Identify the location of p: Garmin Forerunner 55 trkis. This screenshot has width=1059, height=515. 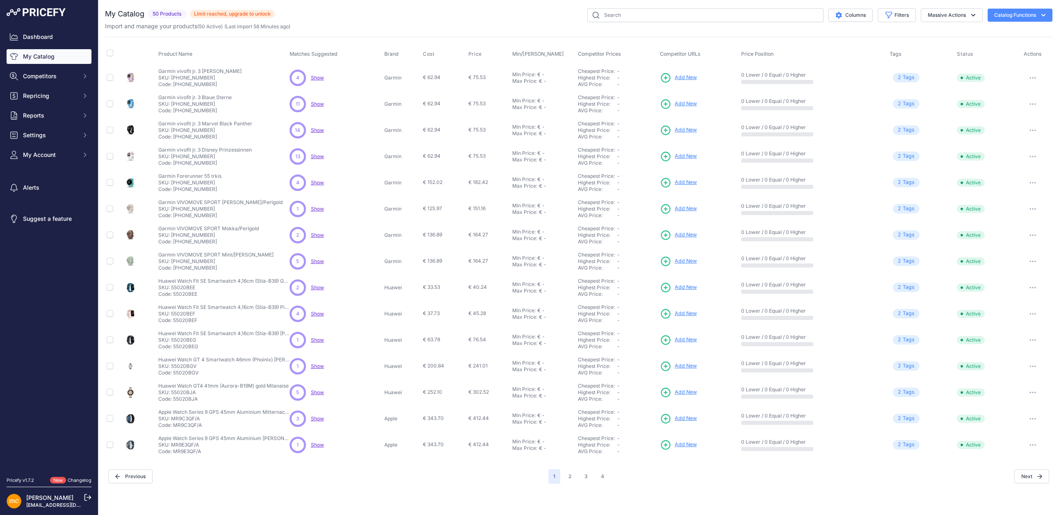
(190, 176).